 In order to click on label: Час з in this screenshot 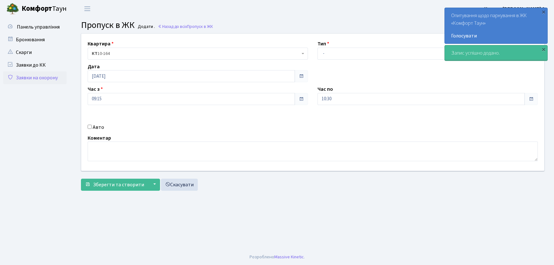, I will do `click(95, 89)`.